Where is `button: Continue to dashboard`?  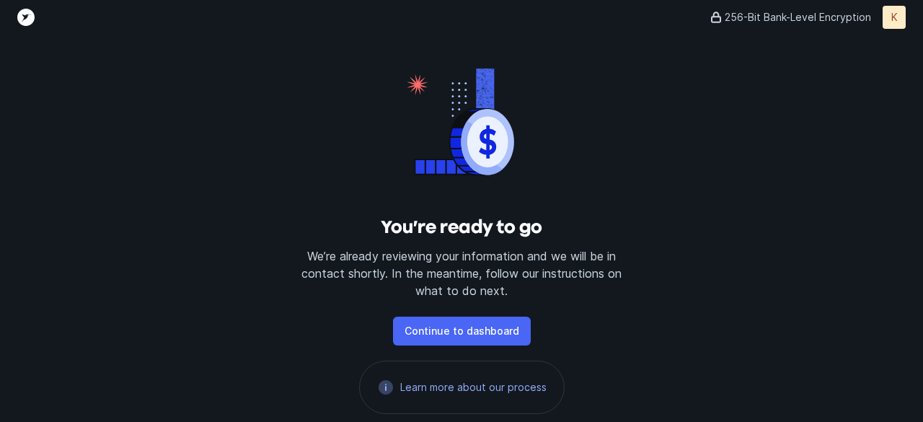
button: Continue to dashboard is located at coordinates (462, 331).